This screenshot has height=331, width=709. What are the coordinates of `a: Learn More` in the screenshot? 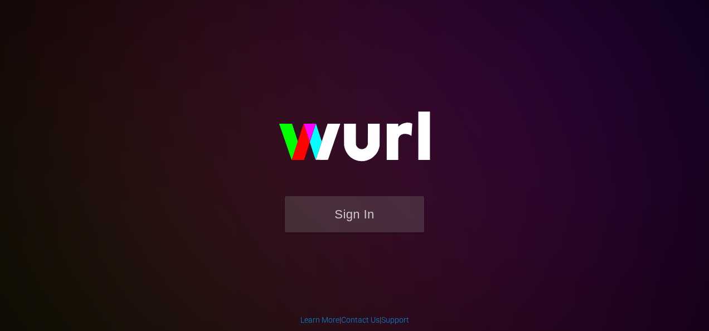 It's located at (320, 320).